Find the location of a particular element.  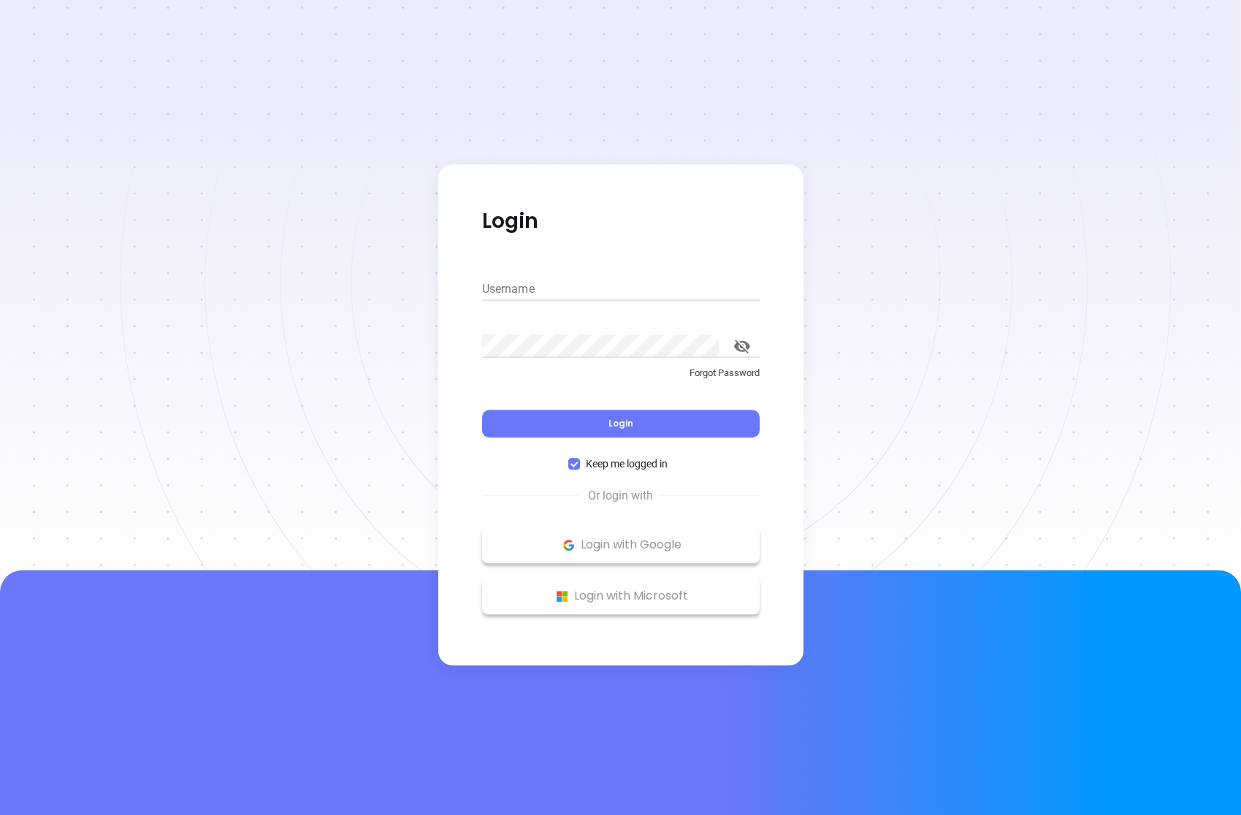

p: Forgot Password is located at coordinates (621, 373).